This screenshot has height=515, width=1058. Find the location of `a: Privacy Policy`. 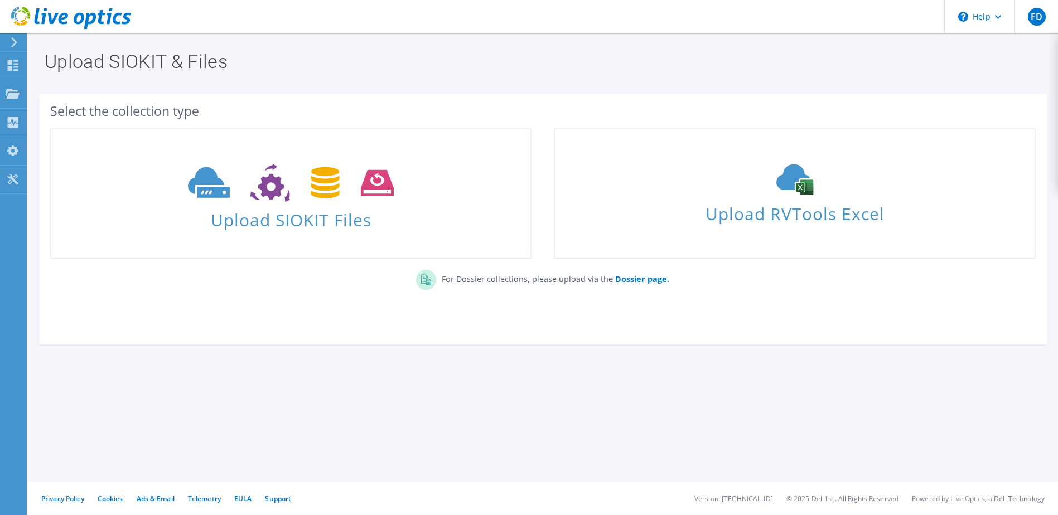

a: Privacy Policy is located at coordinates (62, 498).